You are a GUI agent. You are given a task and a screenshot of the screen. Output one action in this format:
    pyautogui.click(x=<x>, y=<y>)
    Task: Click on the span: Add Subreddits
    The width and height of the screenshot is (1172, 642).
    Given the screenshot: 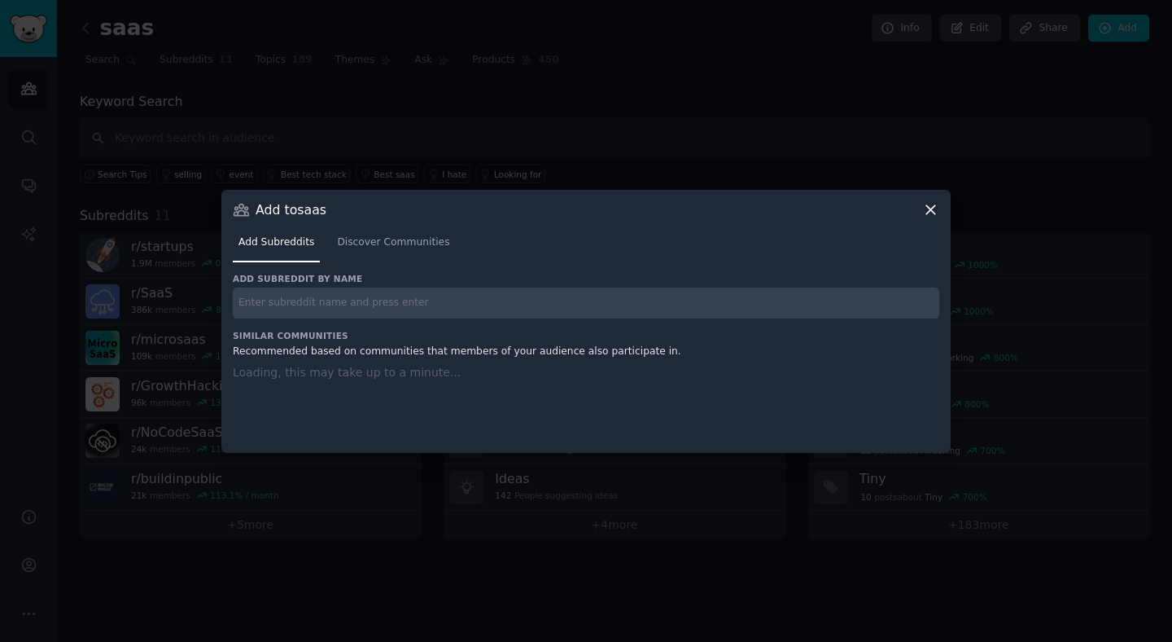 What is the action you would take?
    pyautogui.click(x=276, y=243)
    